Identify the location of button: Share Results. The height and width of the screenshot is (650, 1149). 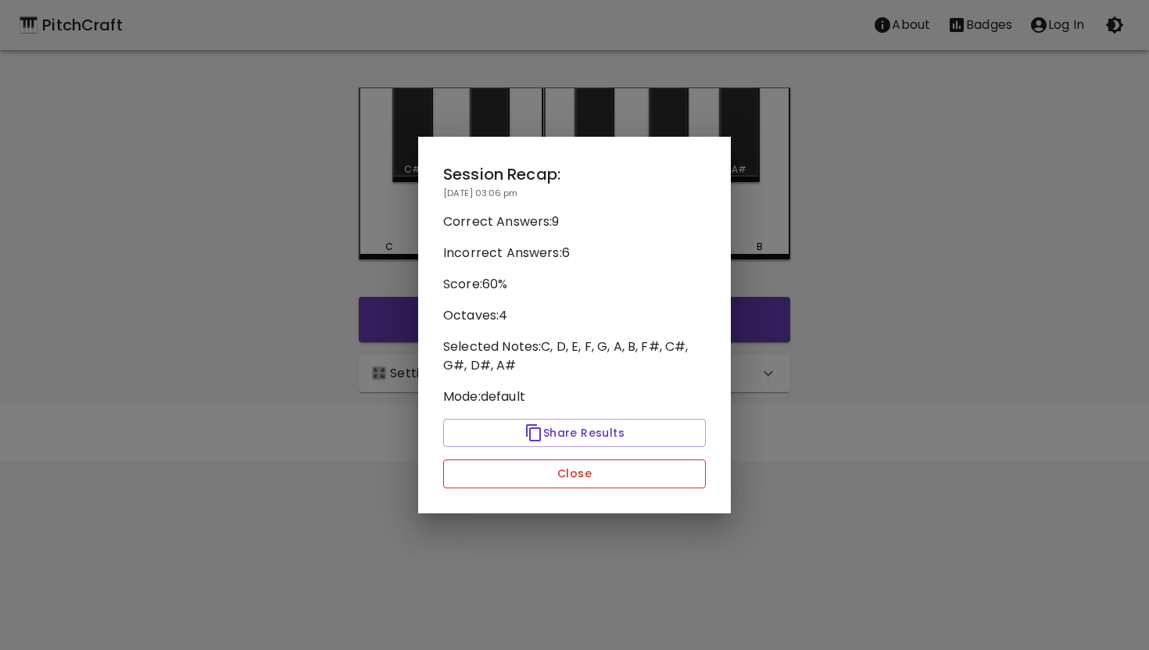
(575, 433).